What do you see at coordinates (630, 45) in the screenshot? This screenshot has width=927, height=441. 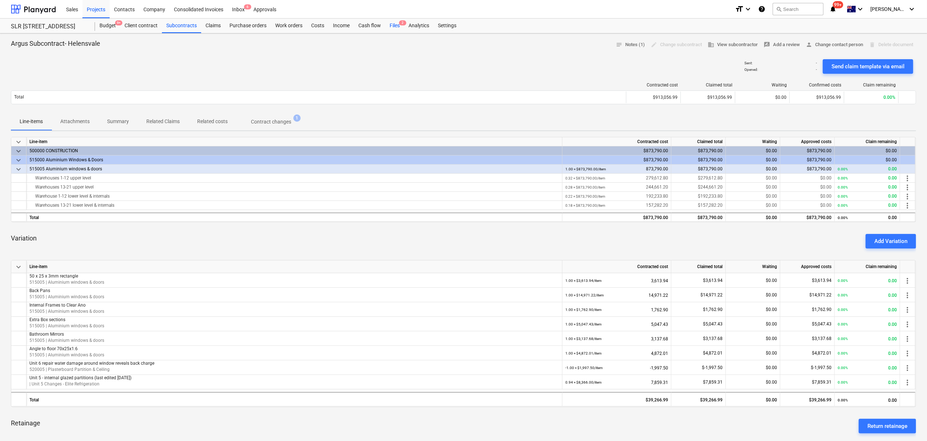 I see `button: Notes (1)` at bounding box center [630, 45].